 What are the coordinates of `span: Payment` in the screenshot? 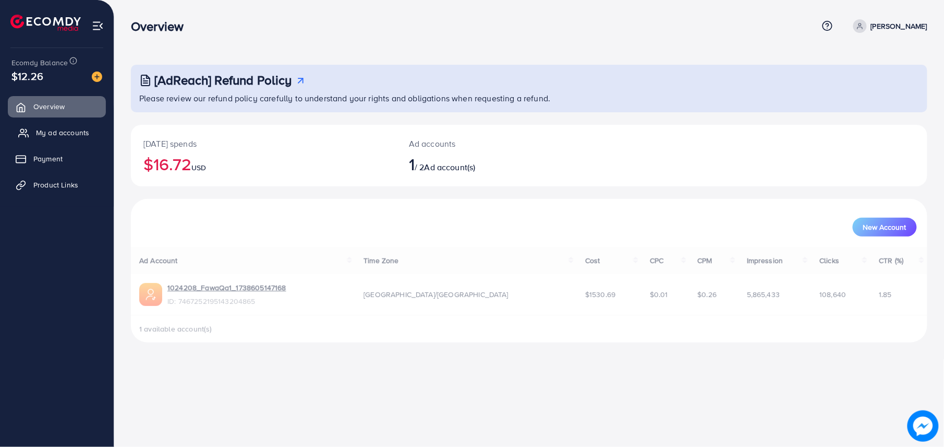 It's located at (48, 159).